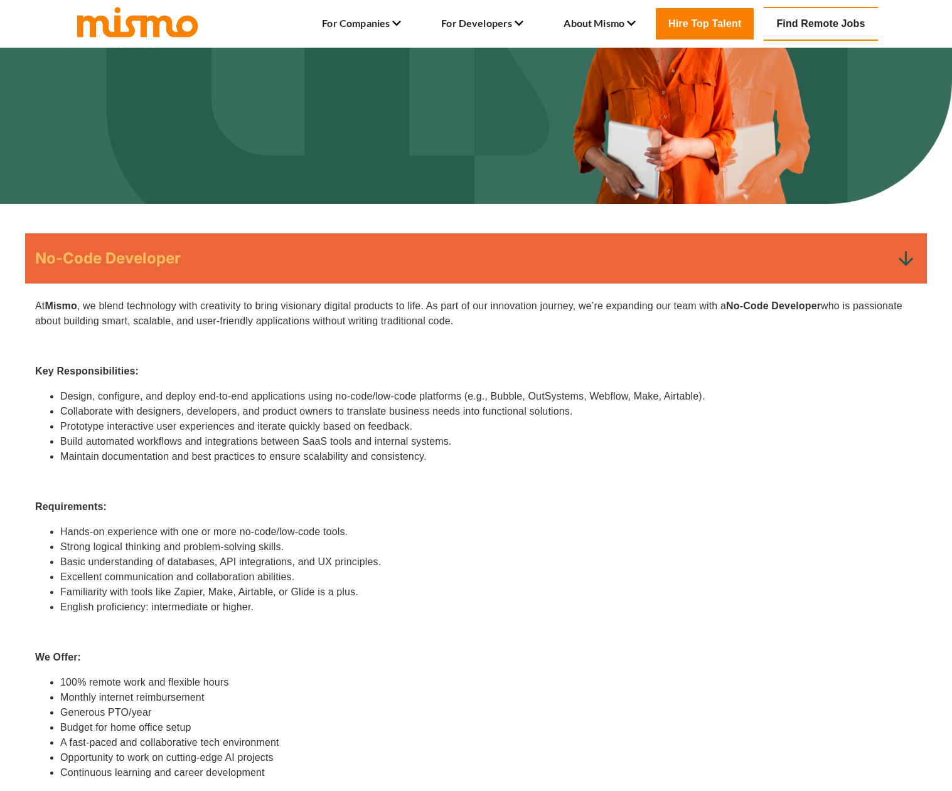 This screenshot has height=791, width=952. I want to click on li: For Companies, so click(362, 24).